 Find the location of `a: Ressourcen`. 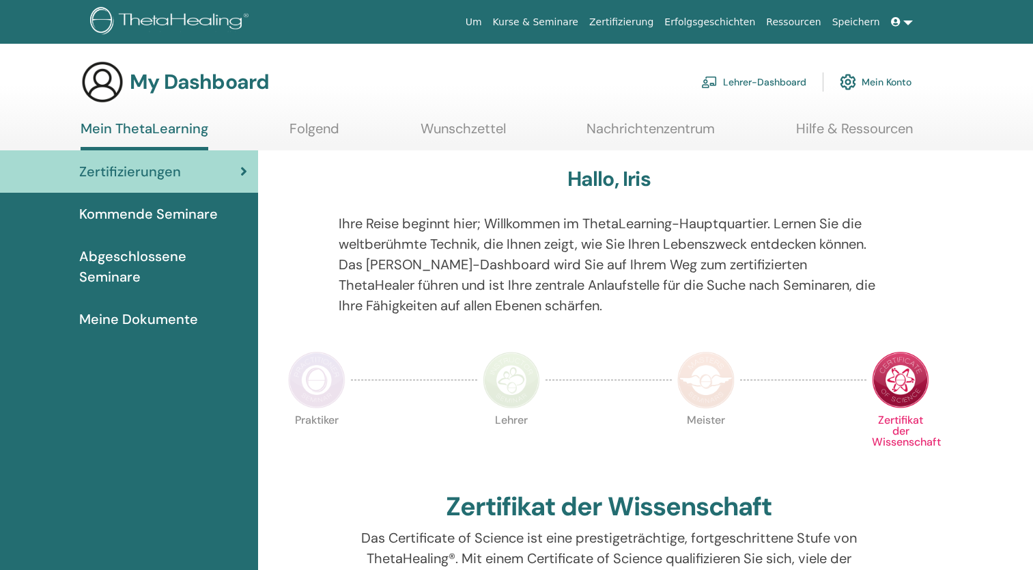

a: Ressourcen is located at coordinates (794, 22).